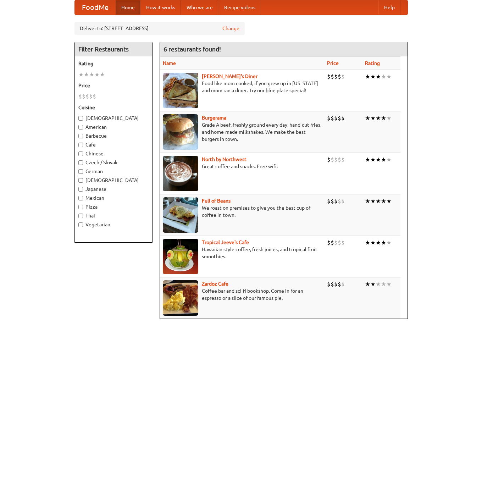 Image resolution: width=482 pixels, height=502 pixels. What do you see at coordinates (242, 294) in the screenshot?
I see `p: Coffee bar and sci-fi bookshop. Come in for an espresso or a slice of our famous pie.` at bounding box center [242, 294].